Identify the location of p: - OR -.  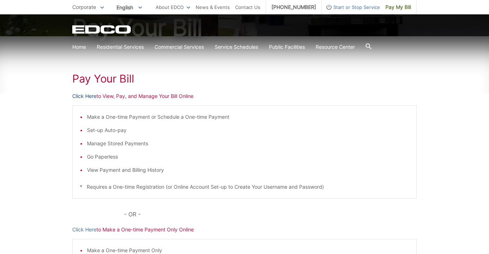
(270, 215).